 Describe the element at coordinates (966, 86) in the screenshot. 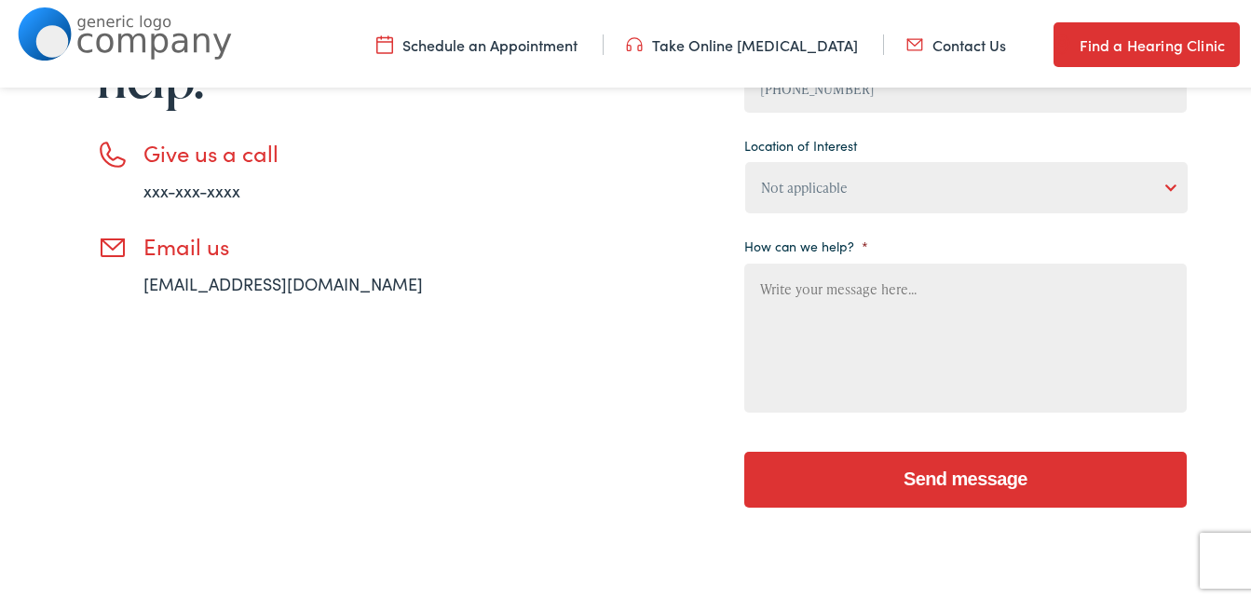

I see `input: (XXX) XXX - XXXX` at that location.